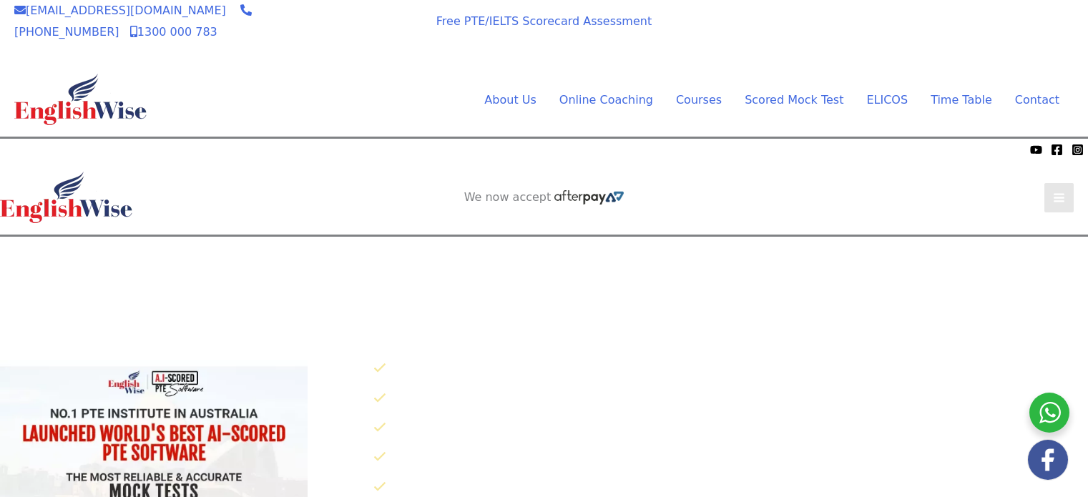 Image resolution: width=1088 pixels, height=497 pixels. What do you see at coordinates (730, 457) in the screenshot?
I see `li: 125 Reading Practice Questions` at bounding box center [730, 457].